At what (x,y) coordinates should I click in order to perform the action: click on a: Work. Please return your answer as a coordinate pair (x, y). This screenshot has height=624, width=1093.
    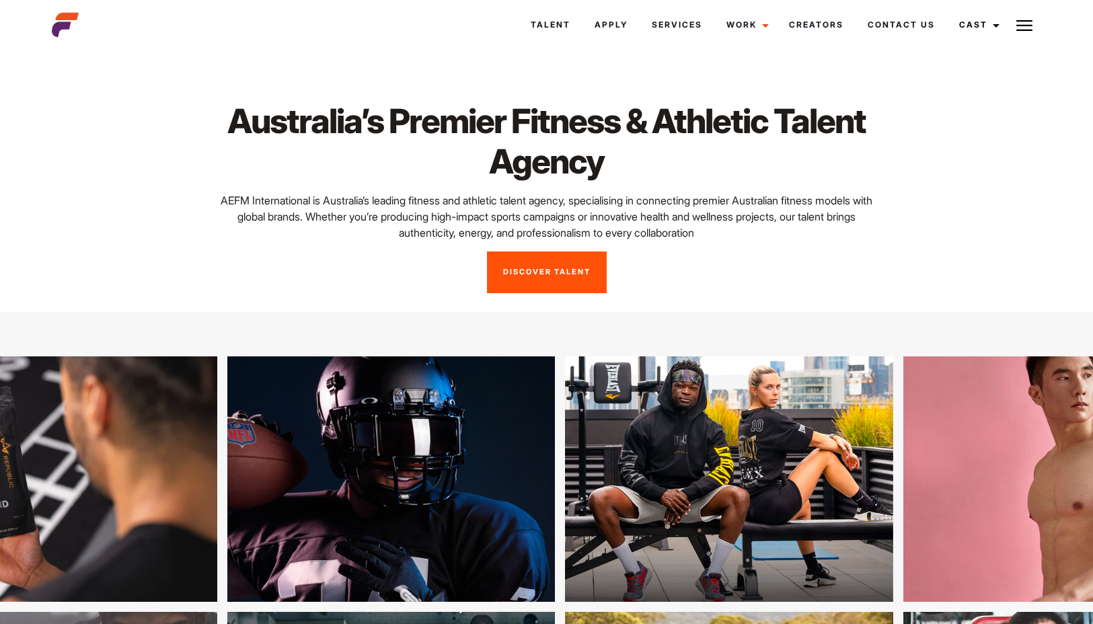
    Looking at the image, I should click on (745, 25).